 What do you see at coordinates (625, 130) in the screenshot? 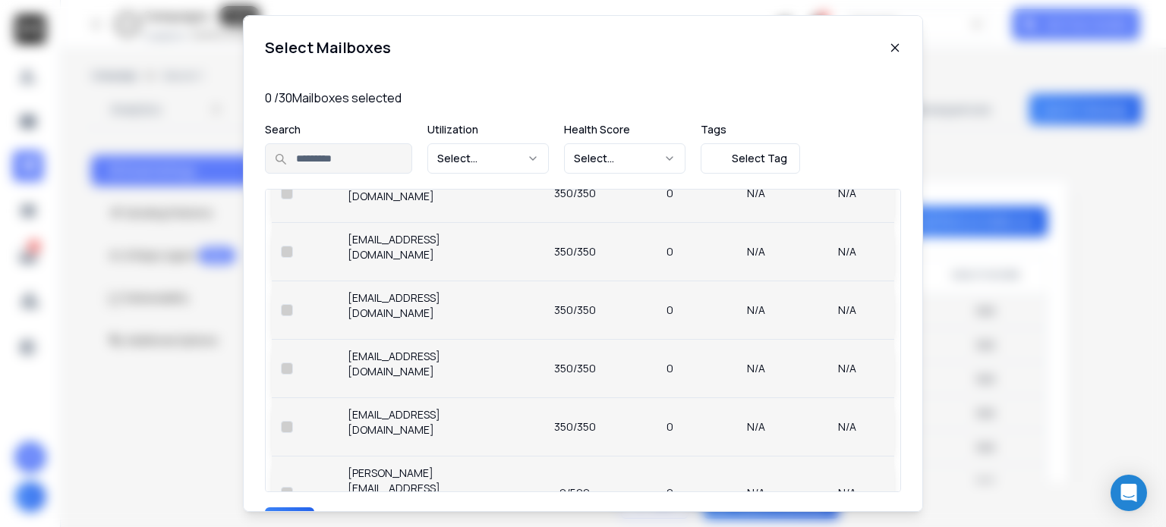
I see `p: Health Score` at bounding box center [625, 130].